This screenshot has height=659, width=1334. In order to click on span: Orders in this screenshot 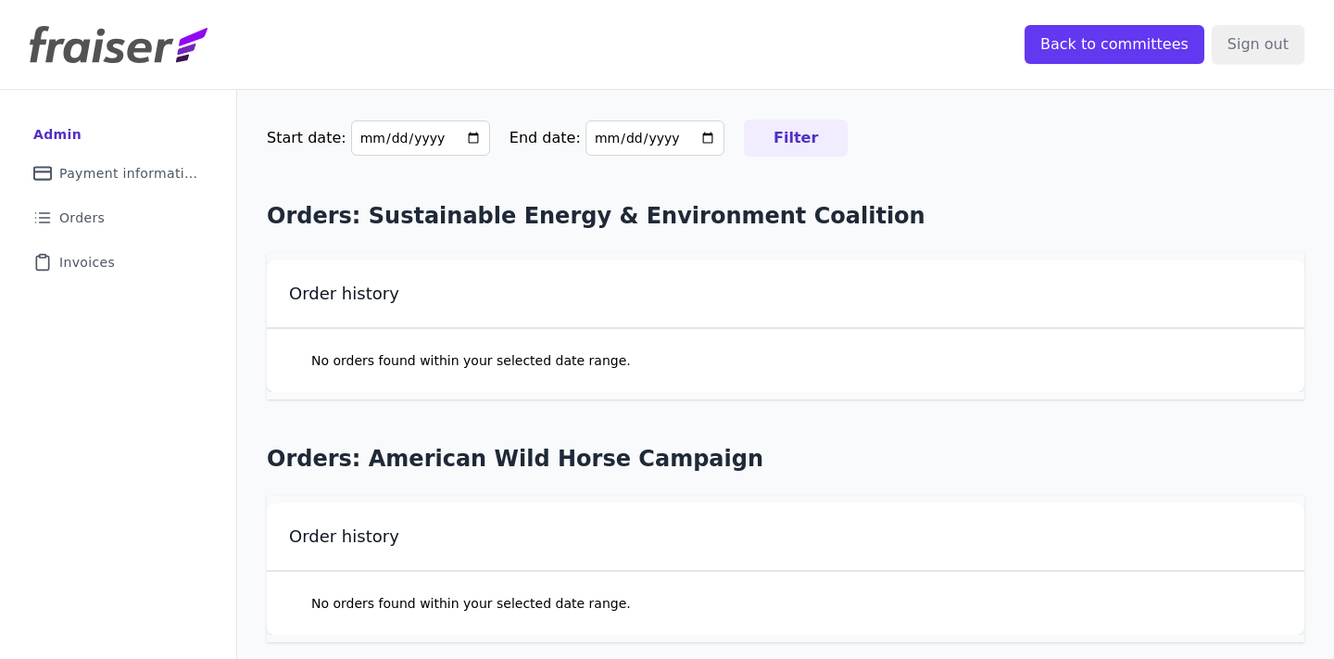, I will do `click(82, 218)`.